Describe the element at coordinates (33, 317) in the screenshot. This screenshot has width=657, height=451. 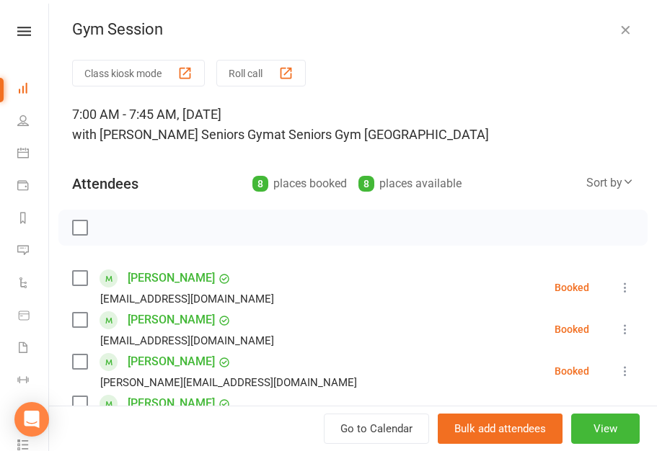
I see `a: Product Sales` at that location.